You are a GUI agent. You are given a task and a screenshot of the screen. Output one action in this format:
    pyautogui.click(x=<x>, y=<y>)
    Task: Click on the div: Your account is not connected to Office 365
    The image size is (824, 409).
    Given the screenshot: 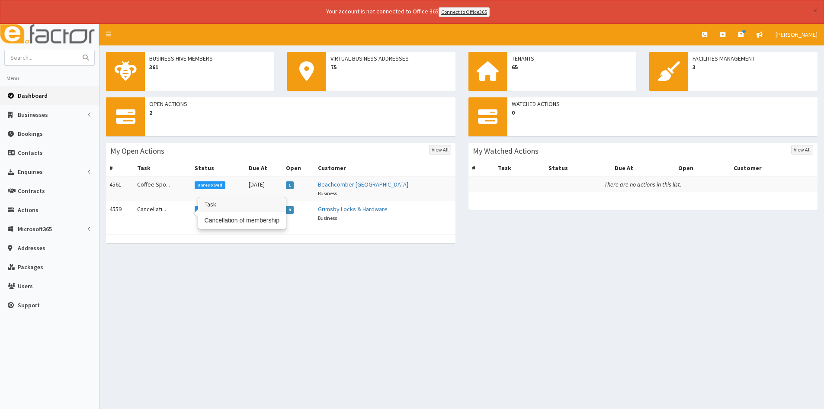 What is the action you would take?
    pyautogui.click(x=408, y=12)
    